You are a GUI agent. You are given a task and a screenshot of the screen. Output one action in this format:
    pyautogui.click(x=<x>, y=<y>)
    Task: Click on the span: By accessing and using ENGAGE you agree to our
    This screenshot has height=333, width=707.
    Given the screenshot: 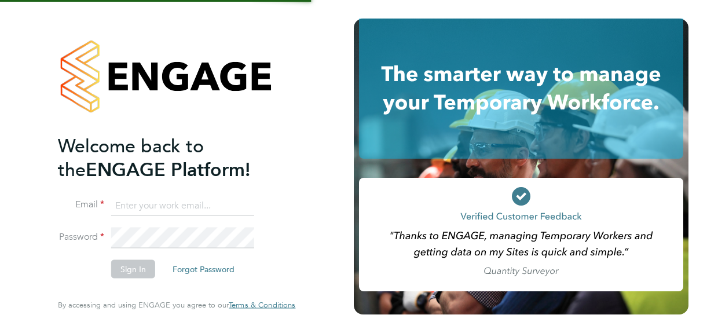 What is the action you would take?
    pyautogui.click(x=177, y=305)
    